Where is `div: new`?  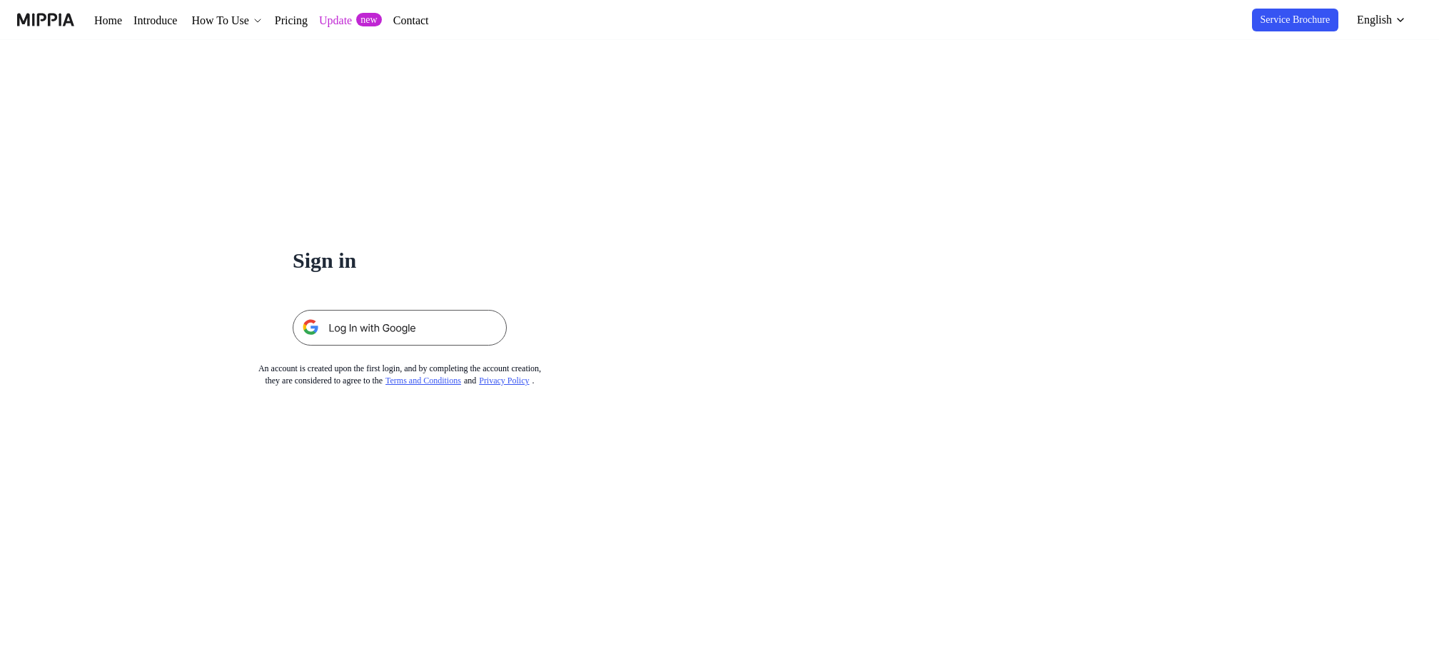 div: new is located at coordinates (395, 20).